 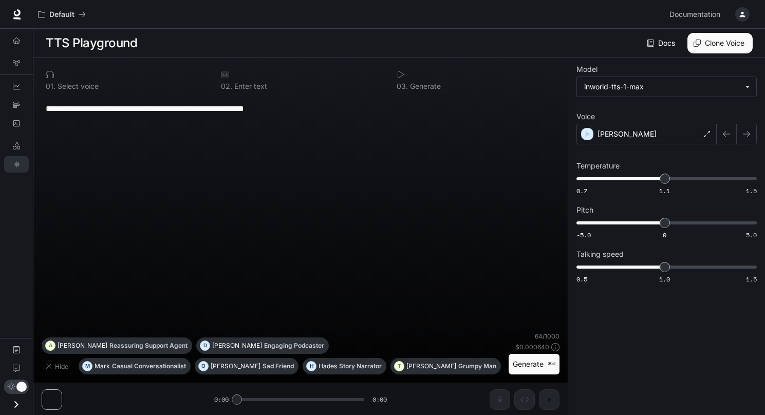 I want to click on span: 1.0, so click(x=664, y=279).